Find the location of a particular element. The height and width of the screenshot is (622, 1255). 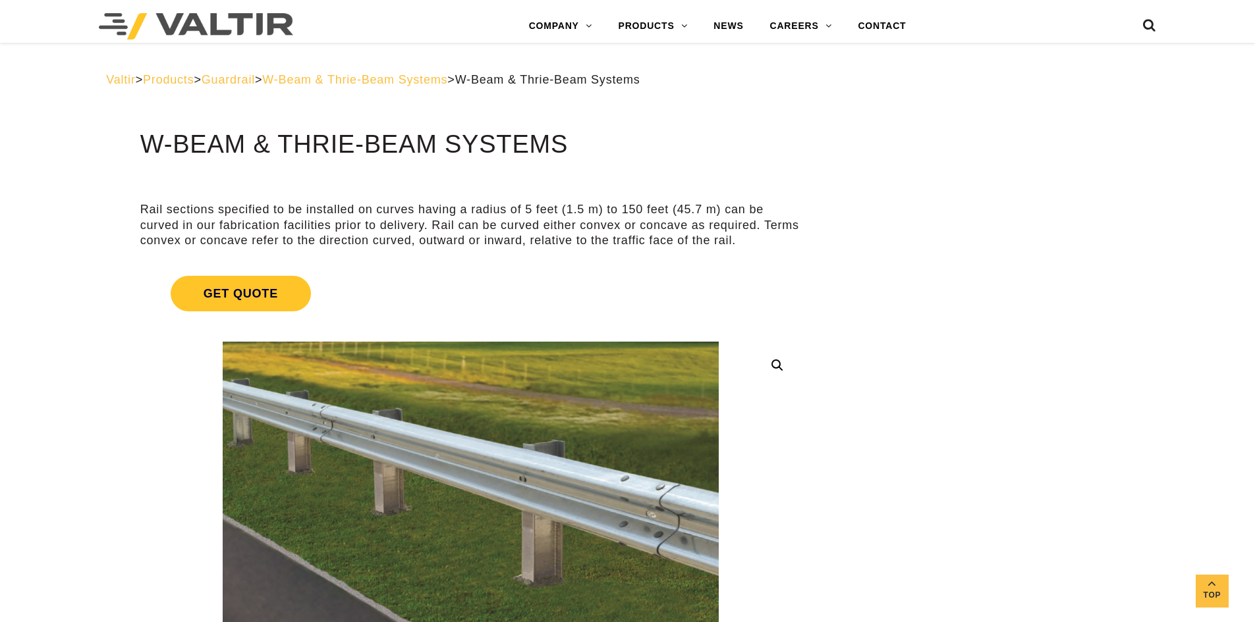

a: COMPANY is located at coordinates (561, 26).